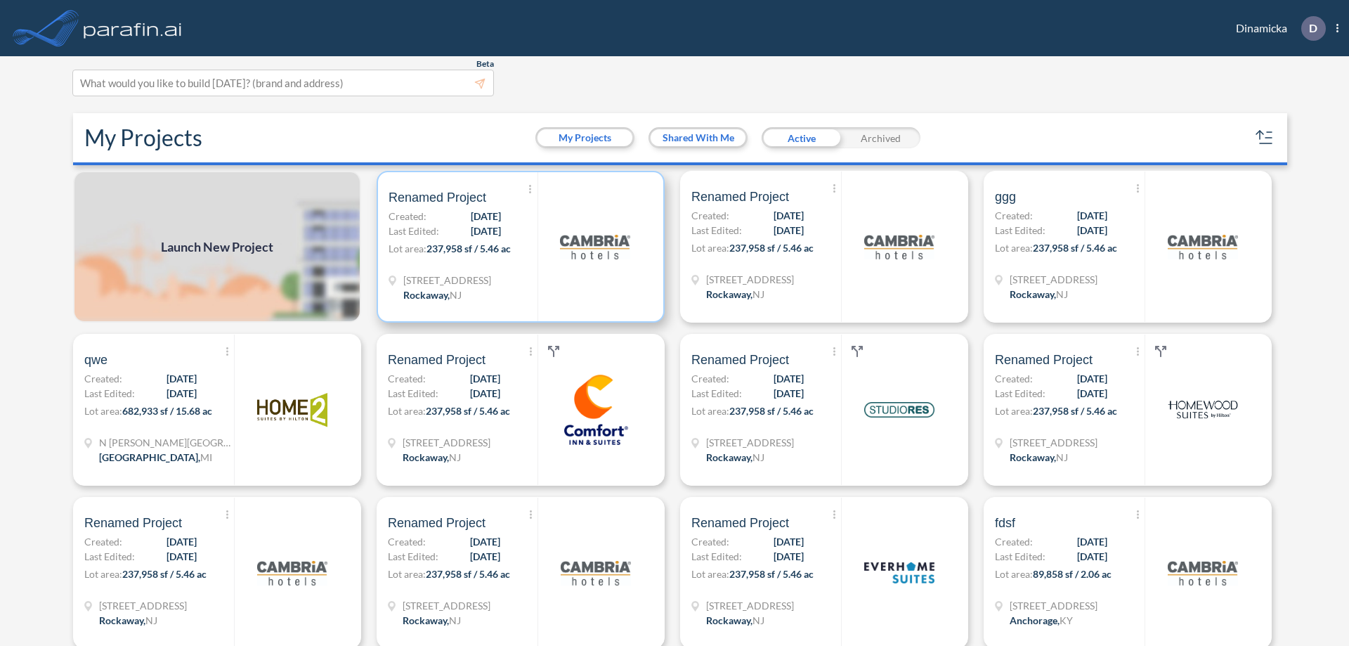 This screenshot has height=646, width=1349. I want to click on span: 89,858 sf / 2.06 ac, so click(1072, 573).